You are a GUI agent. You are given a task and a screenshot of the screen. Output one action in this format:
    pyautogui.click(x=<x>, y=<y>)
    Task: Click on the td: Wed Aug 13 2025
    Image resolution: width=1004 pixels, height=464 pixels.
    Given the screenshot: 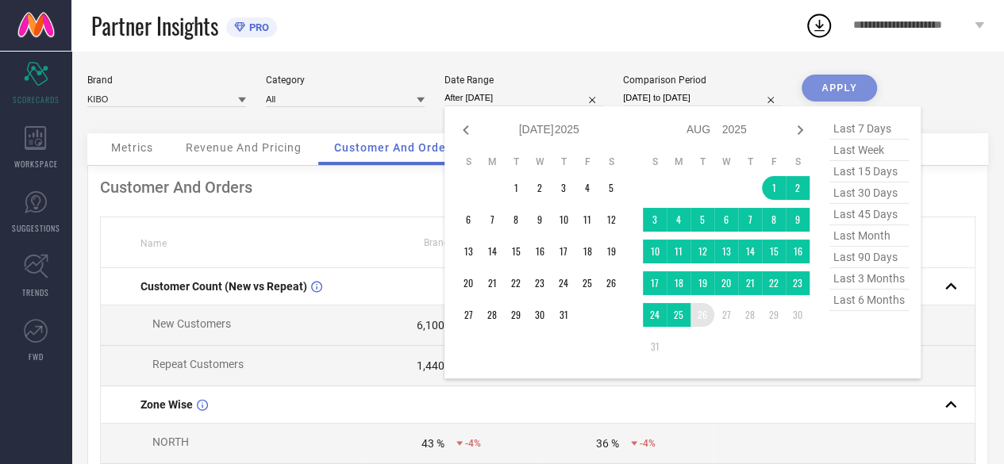 What is the action you would take?
    pyautogui.click(x=726, y=251)
    